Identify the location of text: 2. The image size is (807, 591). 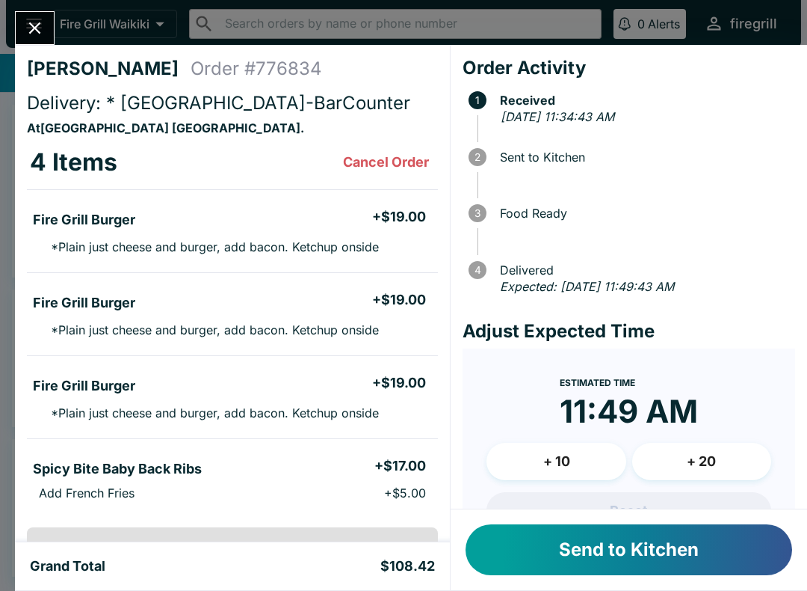
(478, 157).